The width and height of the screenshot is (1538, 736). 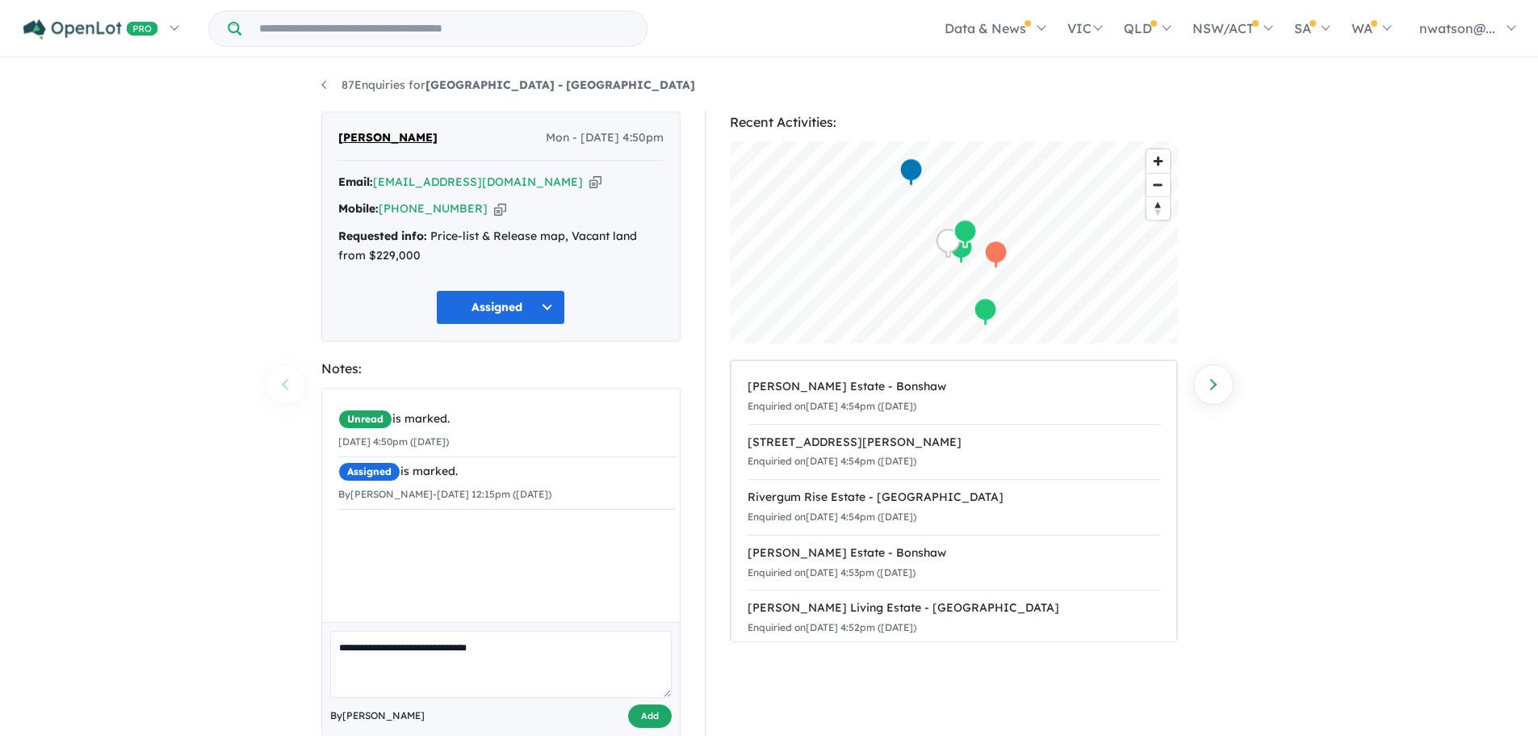 What do you see at coordinates (1158, 161) in the screenshot?
I see `span: Zoom in` at bounding box center [1158, 161].